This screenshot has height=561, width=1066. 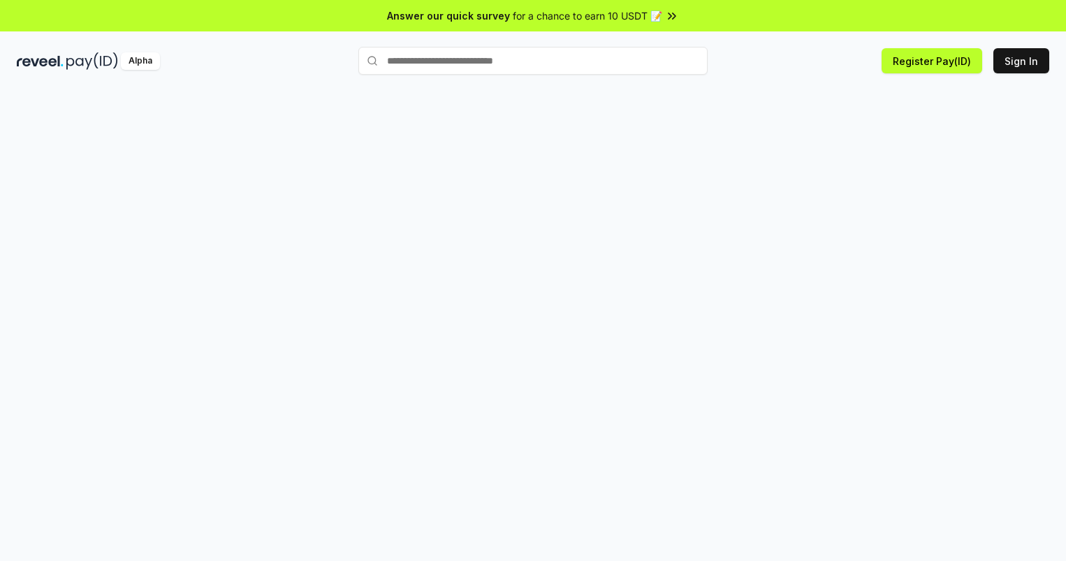 I want to click on span: for a chance to earn 10 USDT 📝, so click(x=588, y=15).